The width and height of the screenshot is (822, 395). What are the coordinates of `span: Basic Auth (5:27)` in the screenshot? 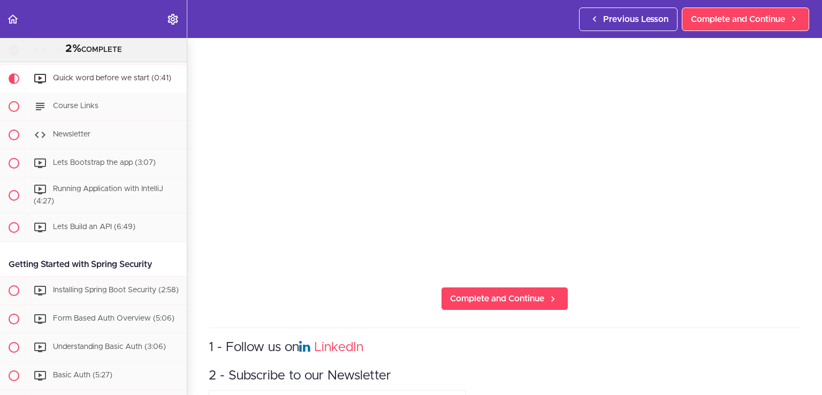 It's located at (82, 375).